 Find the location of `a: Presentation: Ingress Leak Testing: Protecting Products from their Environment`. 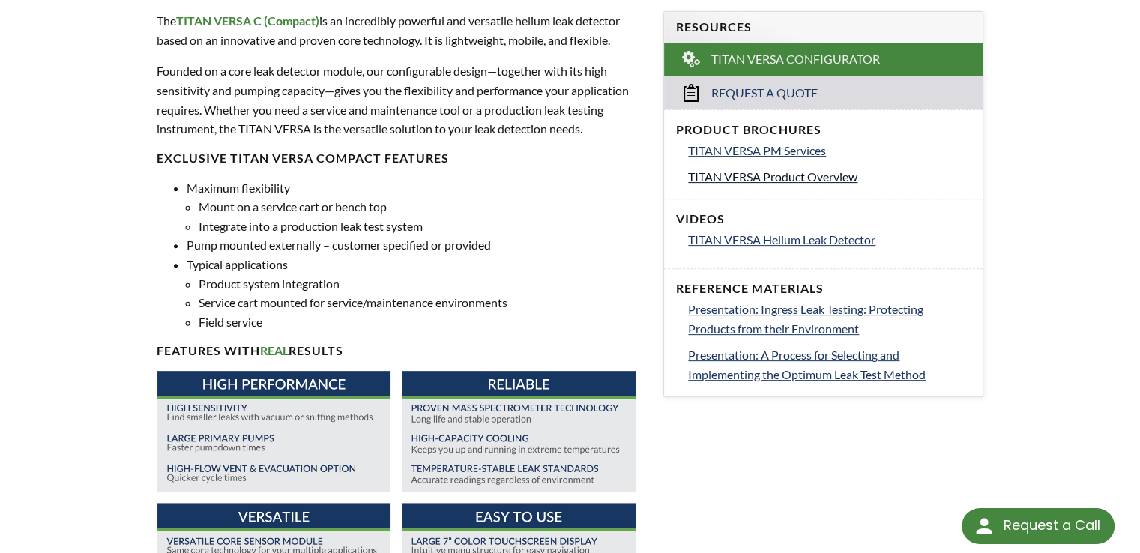

a: Presentation: Ingress Leak Testing: Protecting Products from their Environment is located at coordinates (829, 319).